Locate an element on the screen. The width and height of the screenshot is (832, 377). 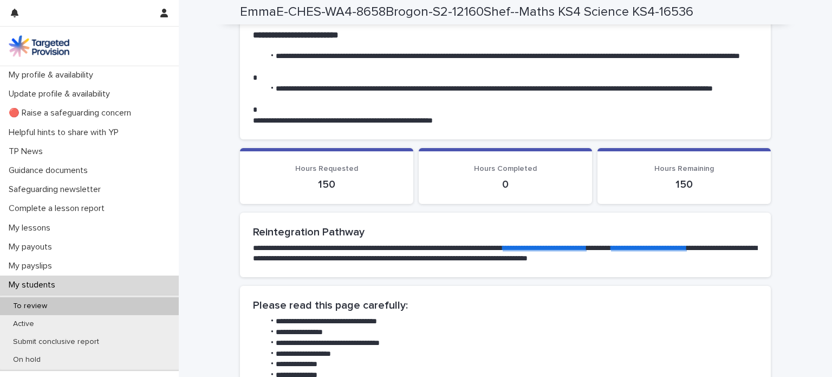
h2: Please read this page carefully: is located at coordinates (505, 305).